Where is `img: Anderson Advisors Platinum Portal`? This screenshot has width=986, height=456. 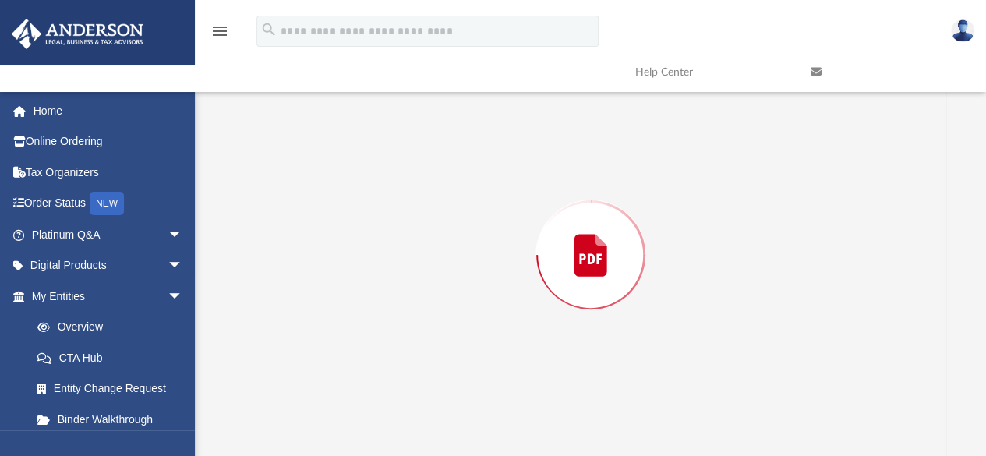
img: Anderson Advisors Platinum Portal is located at coordinates (77, 34).